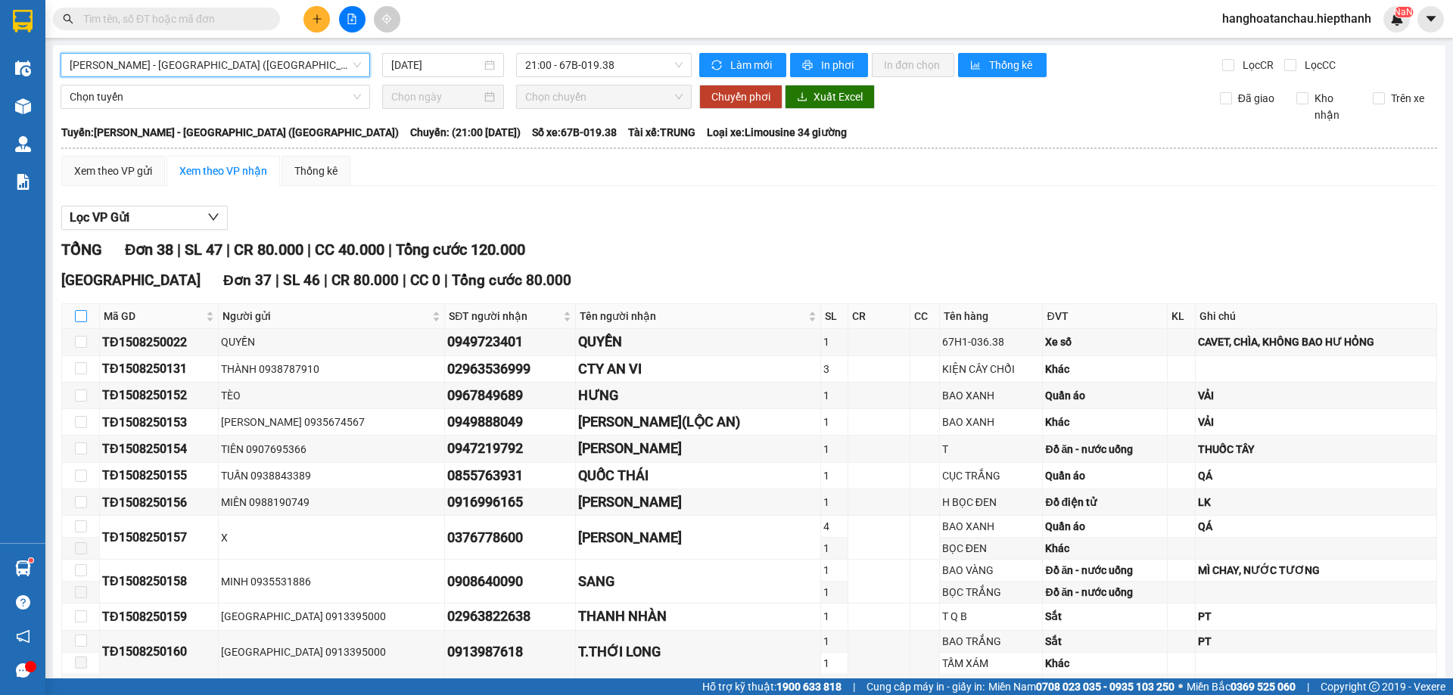 Image resolution: width=1453 pixels, height=695 pixels. Describe the element at coordinates (1316, 617) in the screenshot. I see `div: PT` at that location.